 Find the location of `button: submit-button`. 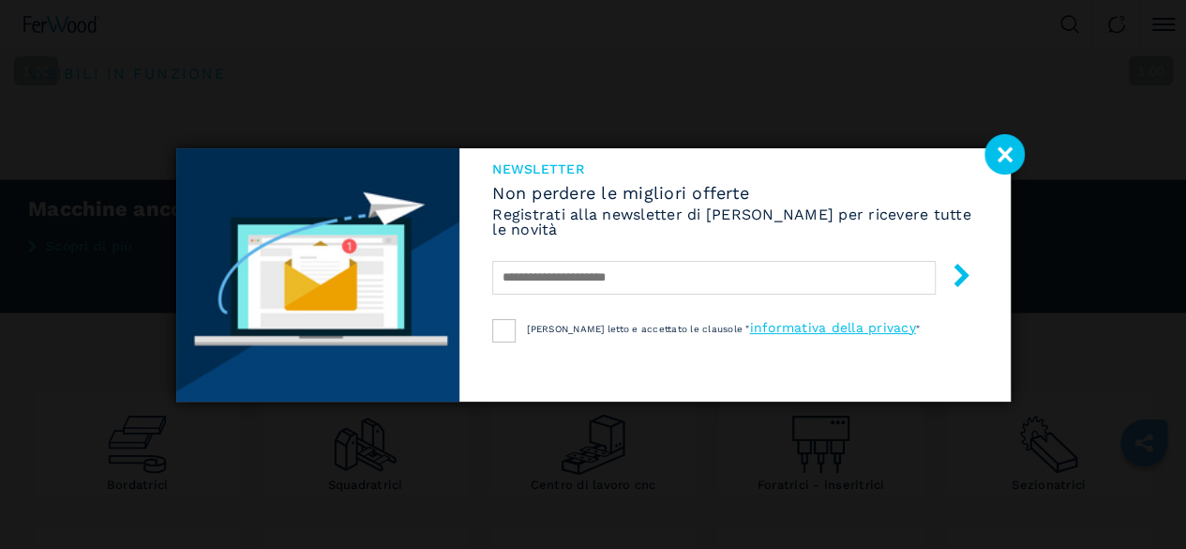

button: submit-button is located at coordinates (952, 278).